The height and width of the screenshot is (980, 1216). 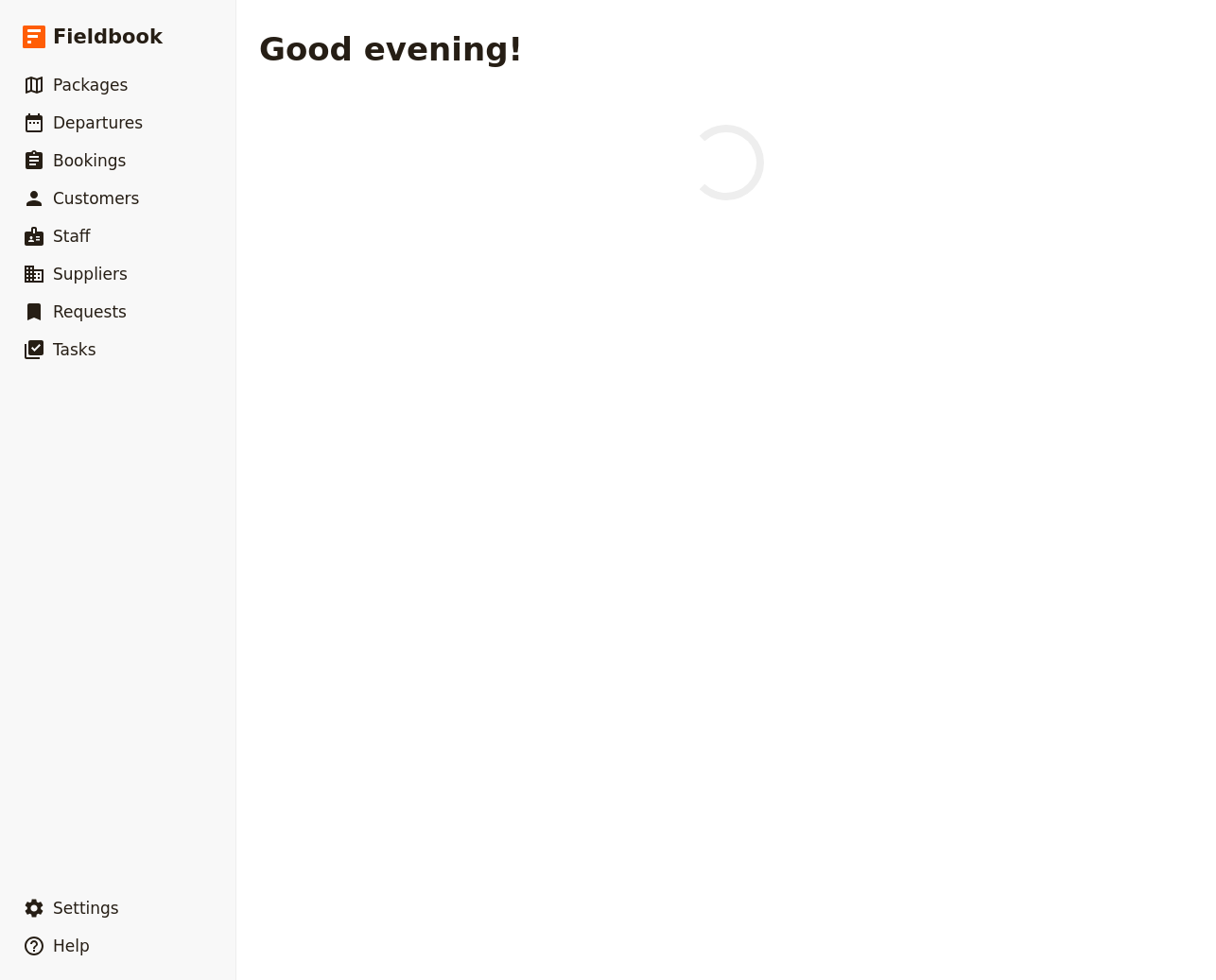 What do you see at coordinates (96, 198) in the screenshot?
I see `span: Customers` at bounding box center [96, 198].